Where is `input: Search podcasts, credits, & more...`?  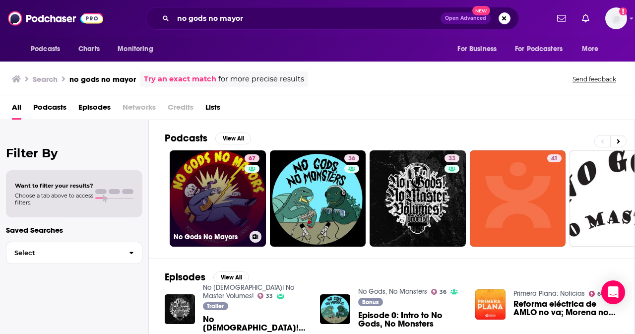
input: Search podcasts, credits, & more... is located at coordinates (306, 18).